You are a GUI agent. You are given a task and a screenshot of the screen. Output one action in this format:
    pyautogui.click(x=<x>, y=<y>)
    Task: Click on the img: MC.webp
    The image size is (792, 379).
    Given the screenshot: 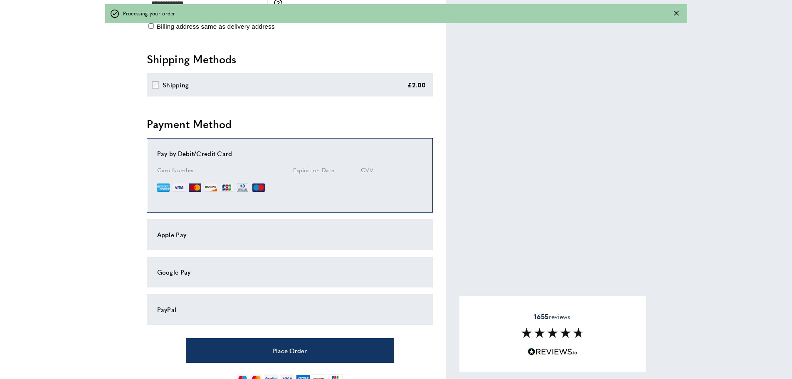 What is the action you would take?
    pyautogui.click(x=195, y=187)
    